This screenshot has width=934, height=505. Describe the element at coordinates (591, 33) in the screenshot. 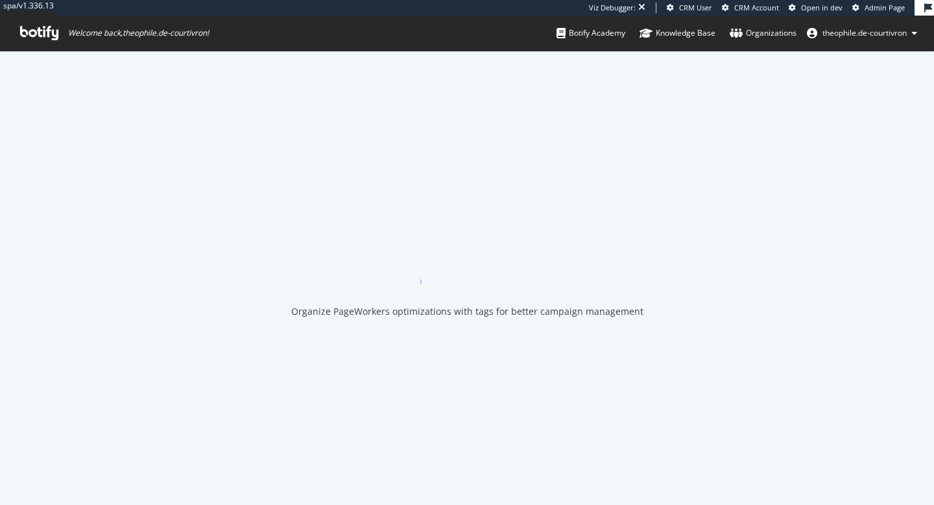

I see `div: Botify Academy` at that location.